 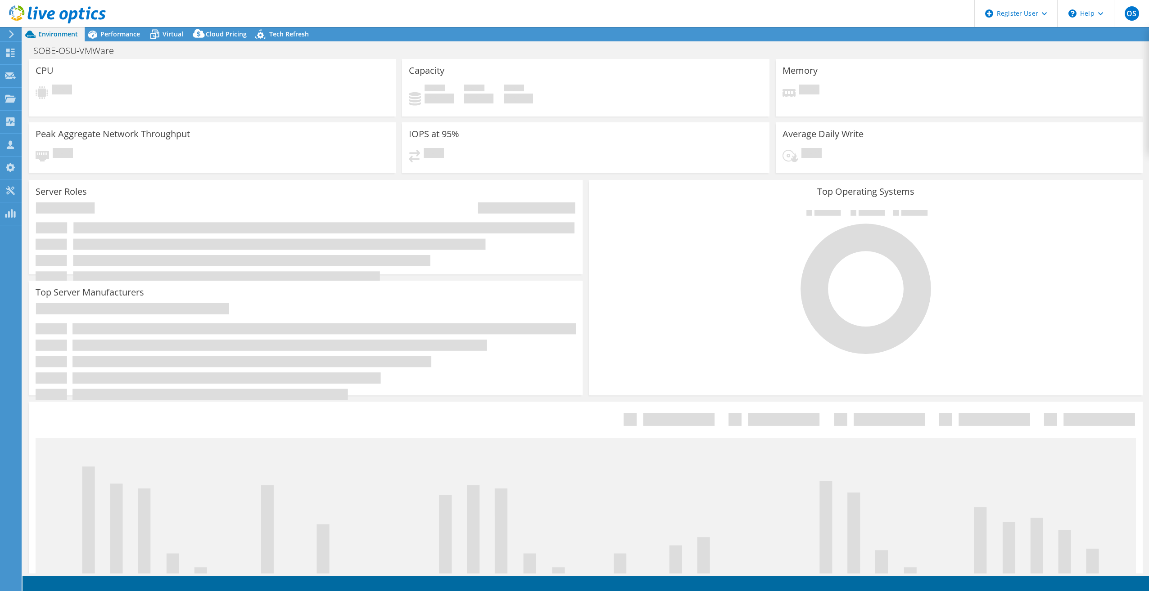 I want to click on span: Tech Refresh, so click(x=289, y=34).